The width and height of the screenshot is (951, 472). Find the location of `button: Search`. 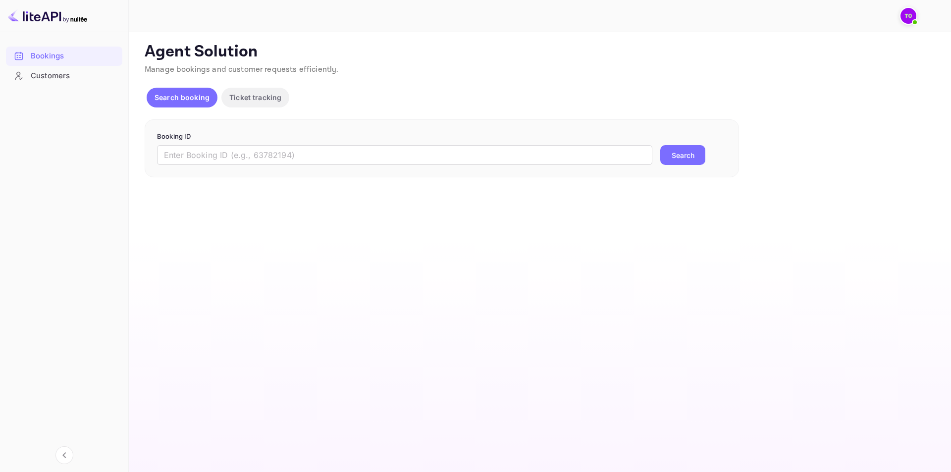

button: Search is located at coordinates (682, 155).